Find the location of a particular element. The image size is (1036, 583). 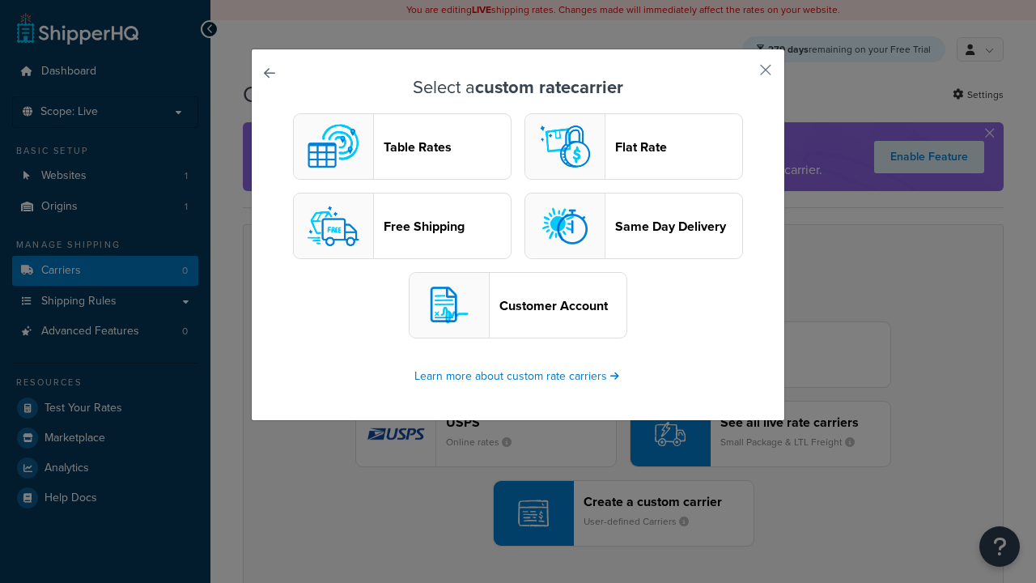

button: flat logoFlat Rate is located at coordinates (634, 146).